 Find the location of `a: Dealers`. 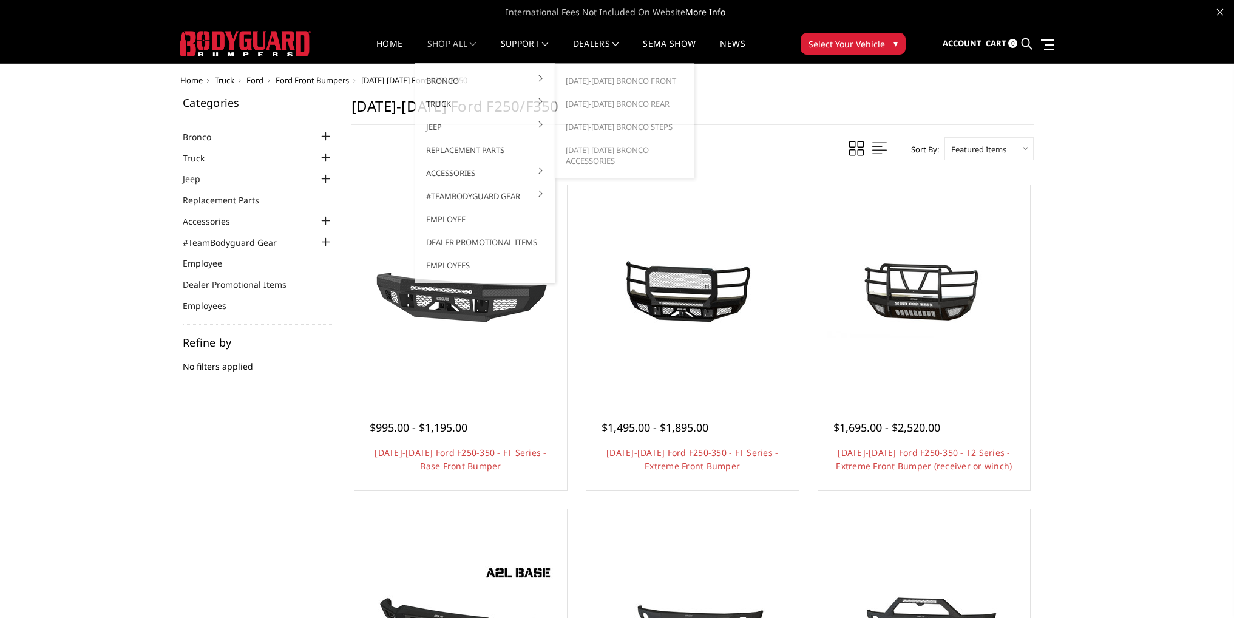

a: Dealers is located at coordinates (596, 51).